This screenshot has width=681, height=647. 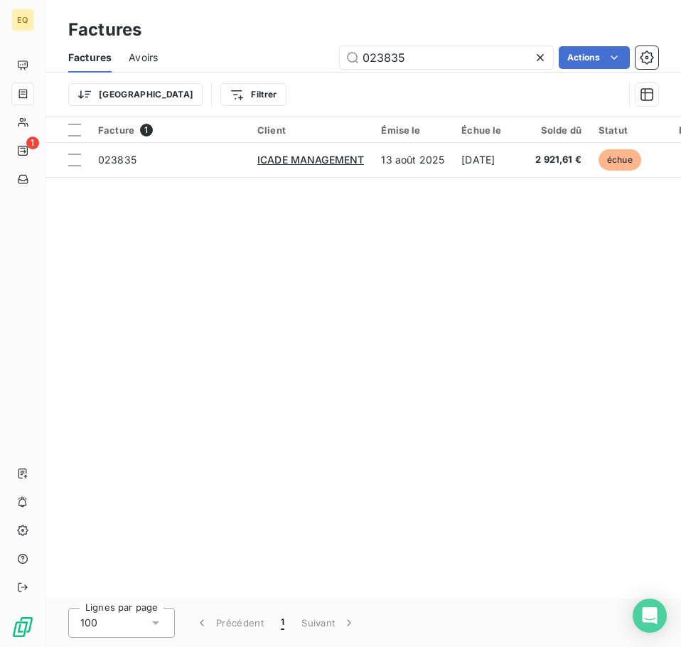 I want to click on input: Rechercher, so click(x=447, y=58).